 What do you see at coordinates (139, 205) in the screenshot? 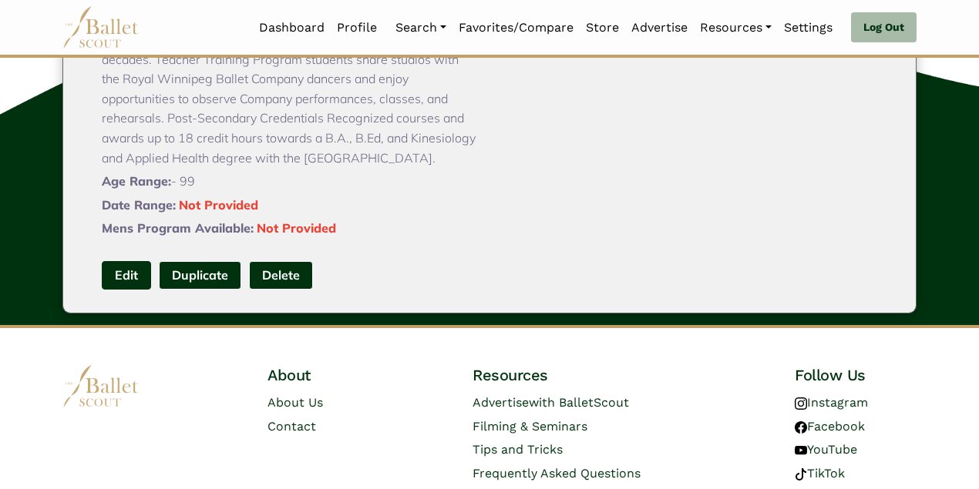
I see `span: Date Range:` at bounding box center [139, 205].